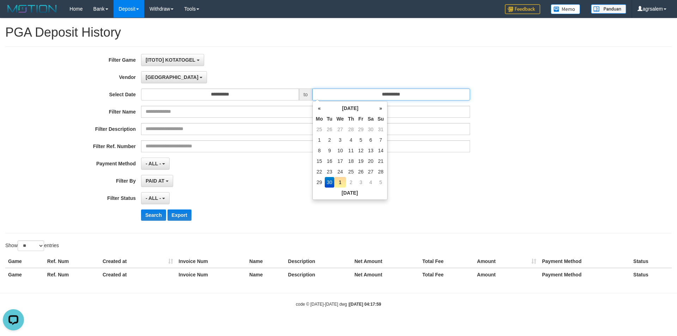  I want to click on h1: PGA Deposit History, so click(338, 32).